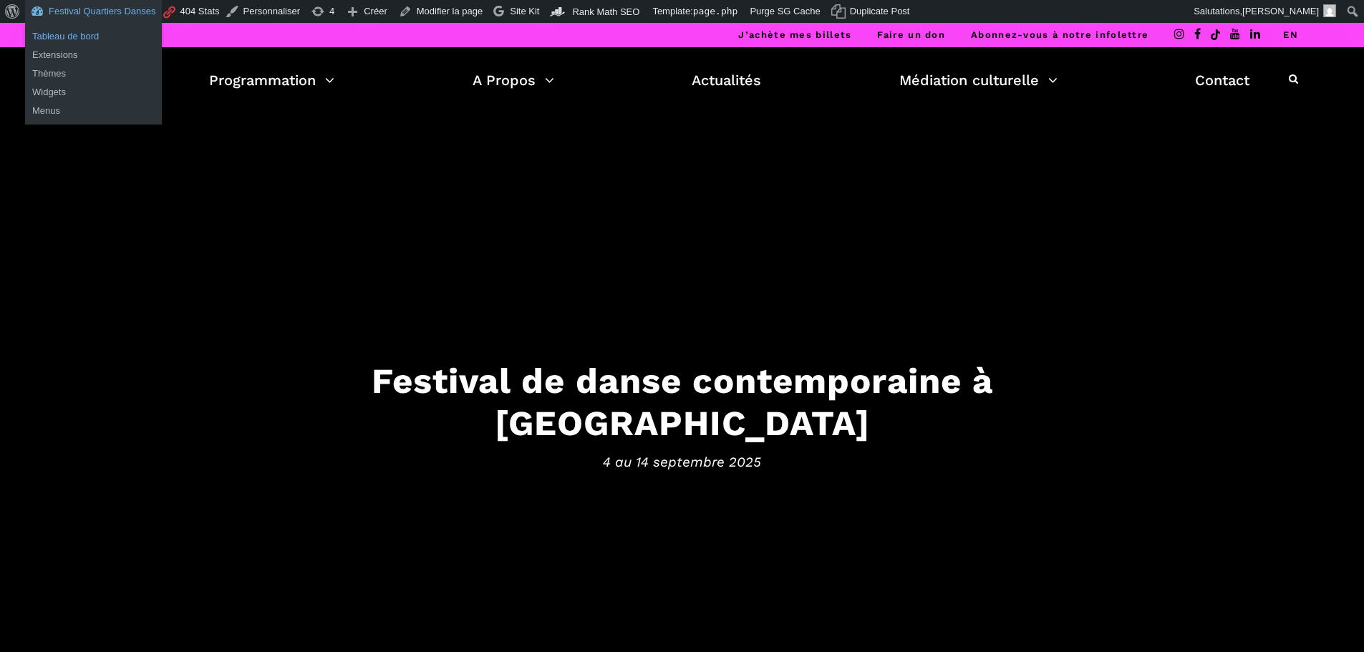 The width and height of the screenshot is (1364, 652). What do you see at coordinates (911, 34) in the screenshot?
I see `a: Faire un don` at bounding box center [911, 34].